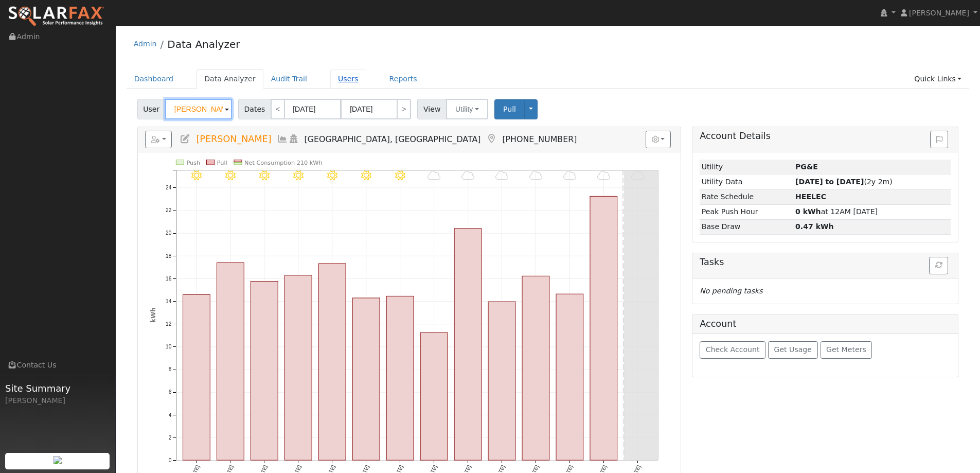  Describe the element at coordinates (170, 370) in the screenshot. I see `text: 8` at that location.